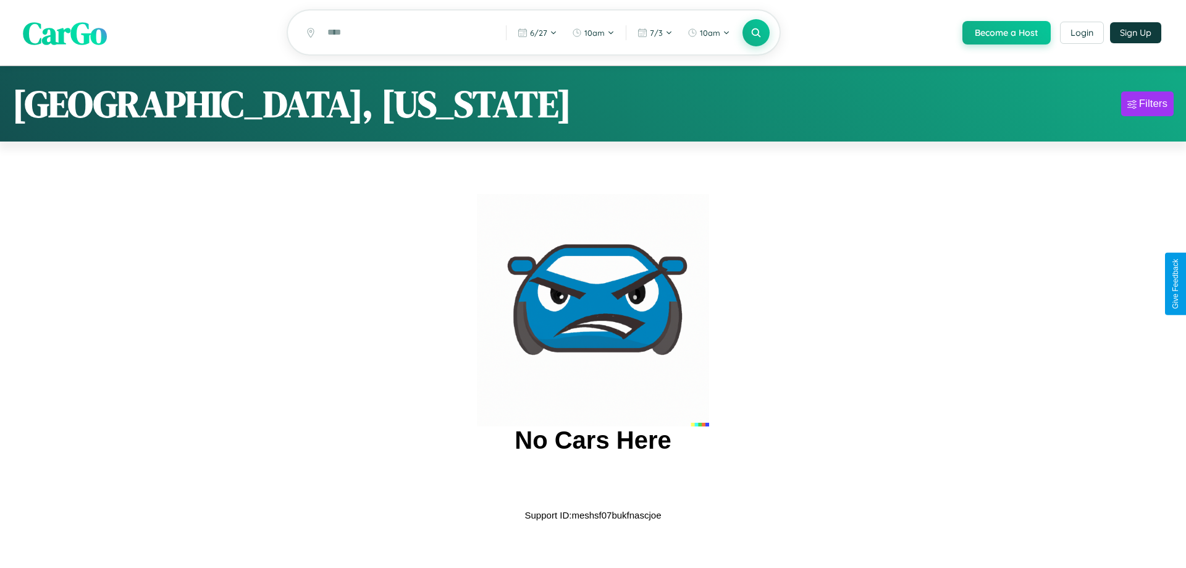  I want to click on button: 7/3, so click(655, 33).